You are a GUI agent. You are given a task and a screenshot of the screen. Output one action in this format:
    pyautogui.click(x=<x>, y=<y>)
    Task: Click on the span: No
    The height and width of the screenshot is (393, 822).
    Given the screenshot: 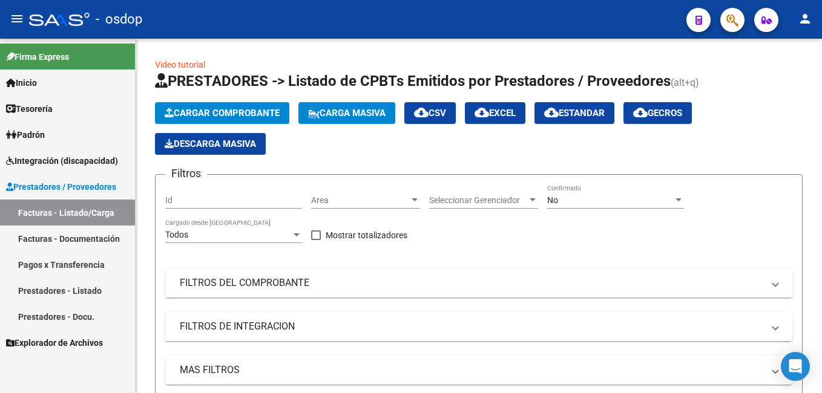 What is the action you would take?
    pyautogui.click(x=553, y=200)
    